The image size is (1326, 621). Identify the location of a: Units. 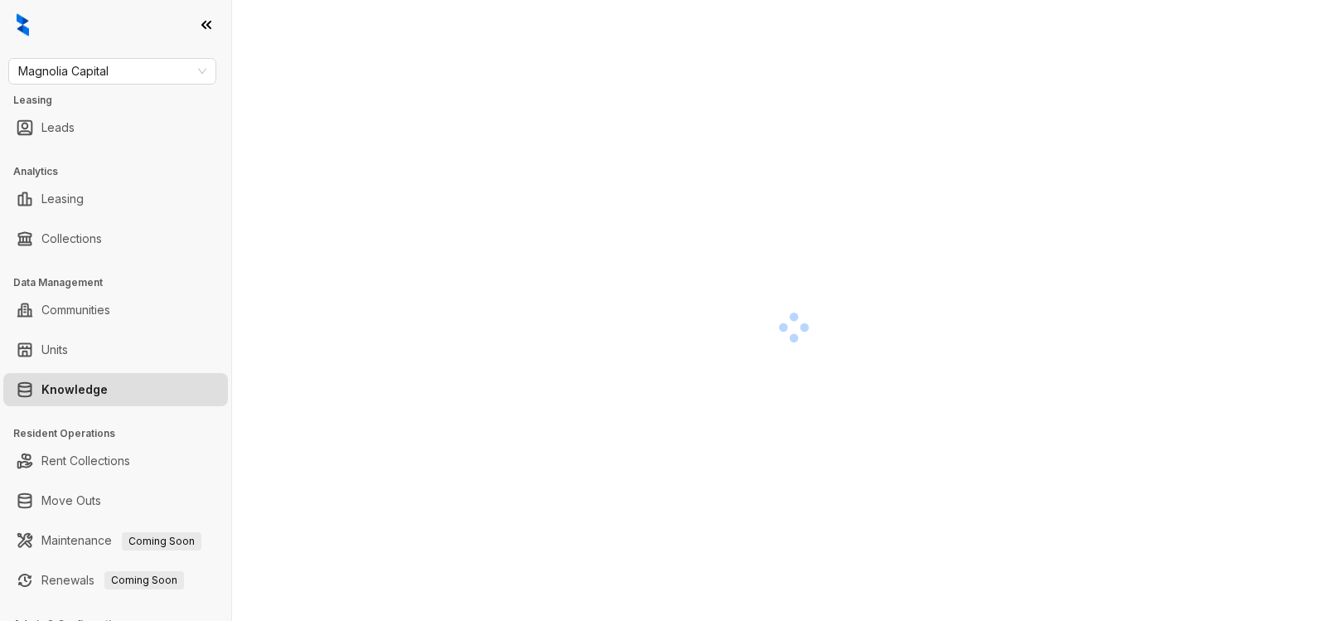
(55, 350).